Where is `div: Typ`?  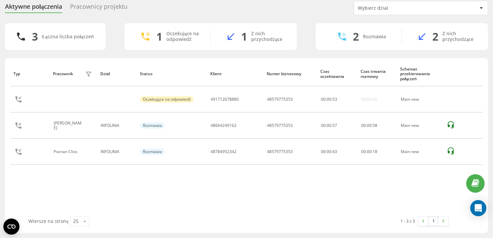
div: Typ is located at coordinates (30, 74).